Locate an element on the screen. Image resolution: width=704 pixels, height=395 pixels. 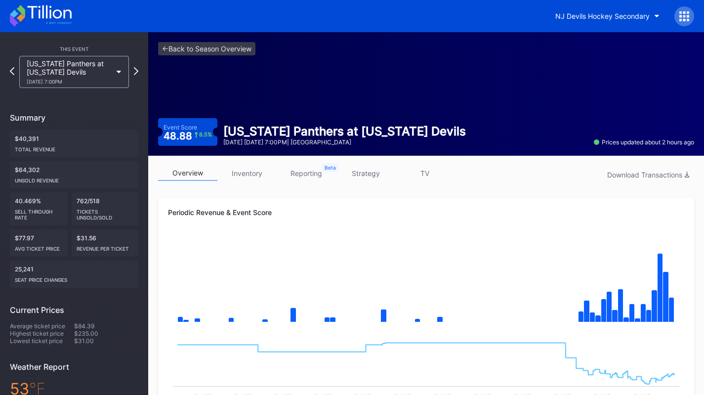
div: 48.88 is located at coordinates (188, 136).